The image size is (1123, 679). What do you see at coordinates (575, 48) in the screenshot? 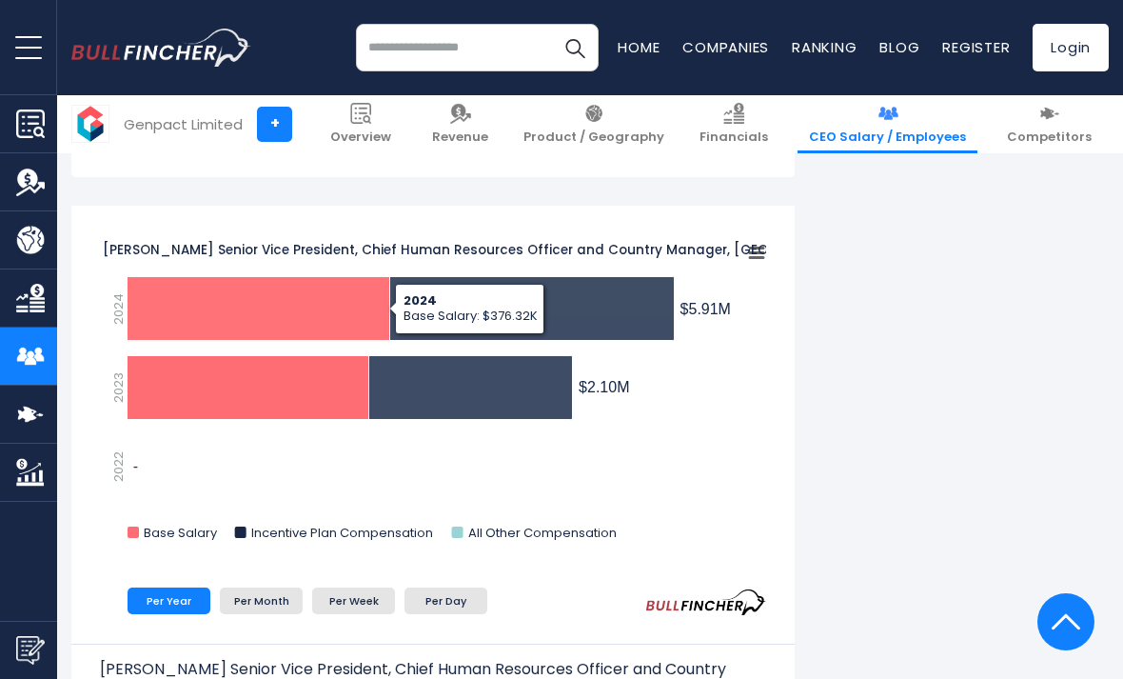
I see `button: Search` at bounding box center [575, 48].